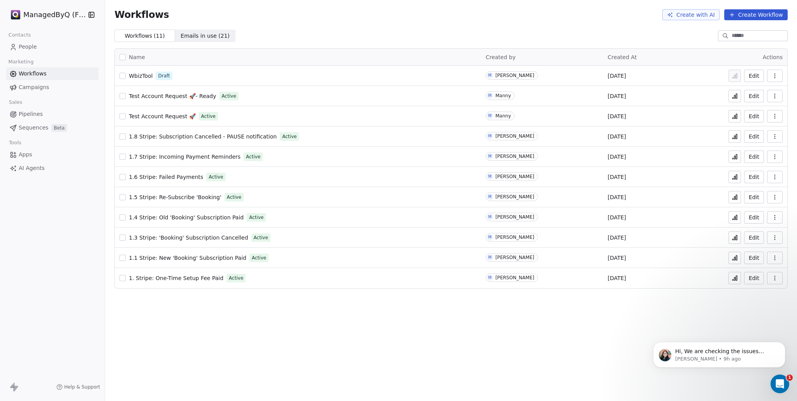 The height and width of the screenshot is (401, 797). What do you see at coordinates (54, 15) in the screenshot?
I see `span: ManagedByQ (FZE)` at bounding box center [54, 15].